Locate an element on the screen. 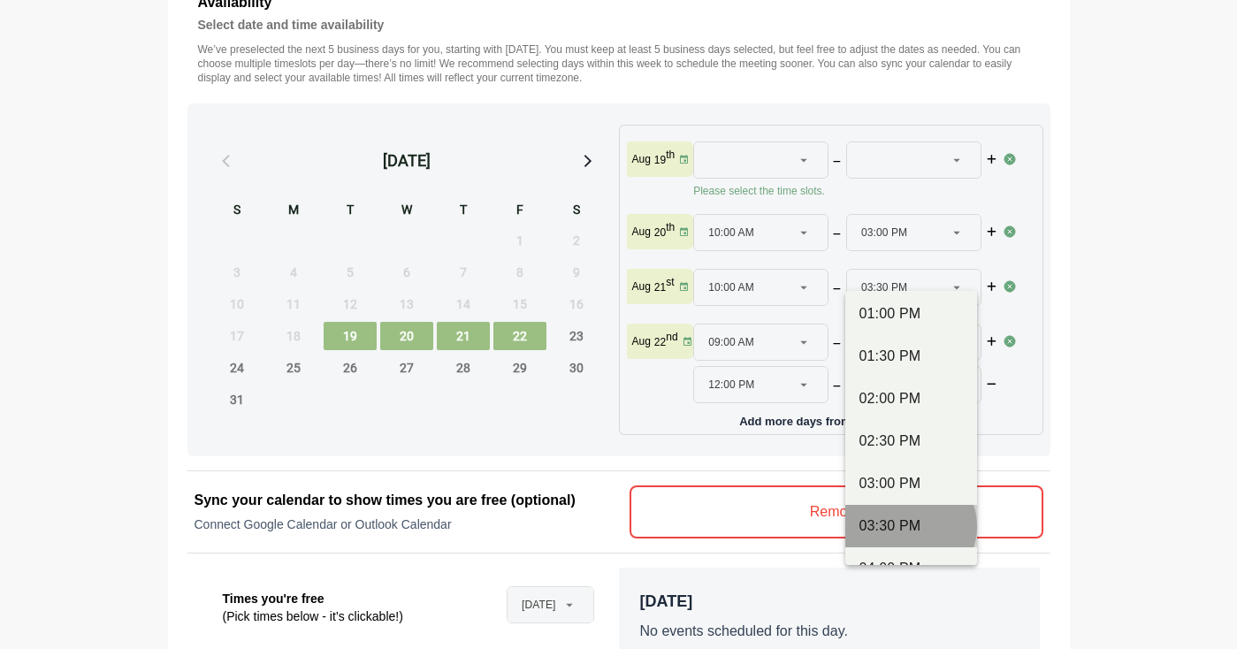 The height and width of the screenshot is (649, 1237). span: Monday, August 4, 2025 is located at coordinates (294, 272).